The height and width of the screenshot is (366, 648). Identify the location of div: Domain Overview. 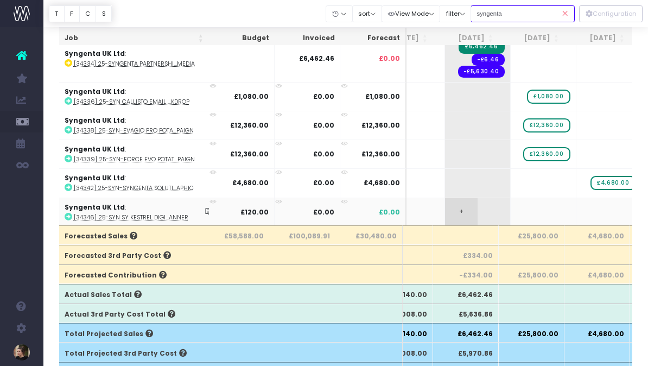
(69, 67).